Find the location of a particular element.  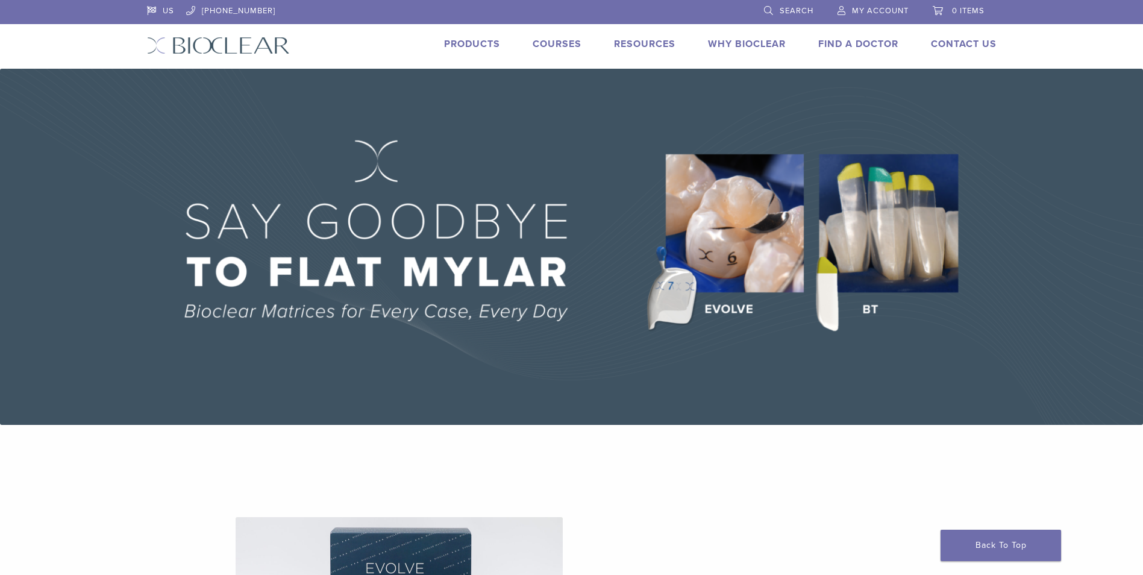

a: Products is located at coordinates (472, 44).